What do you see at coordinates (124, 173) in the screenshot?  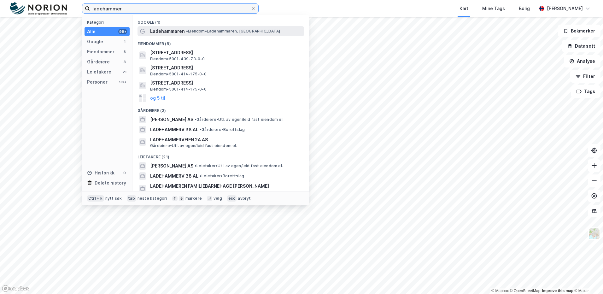 I see `div: 0` at bounding box center [124, 173].